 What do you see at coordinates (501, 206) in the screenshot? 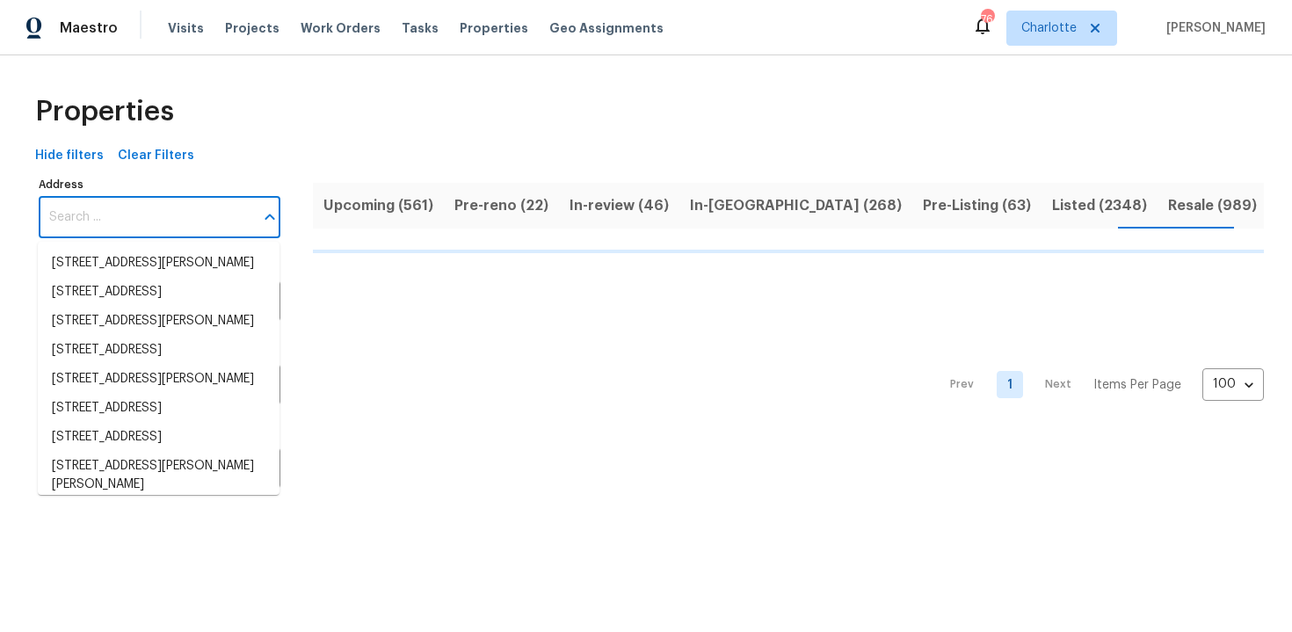
I see `span: Pre-reno (22)` at bounding box center [501, 206].